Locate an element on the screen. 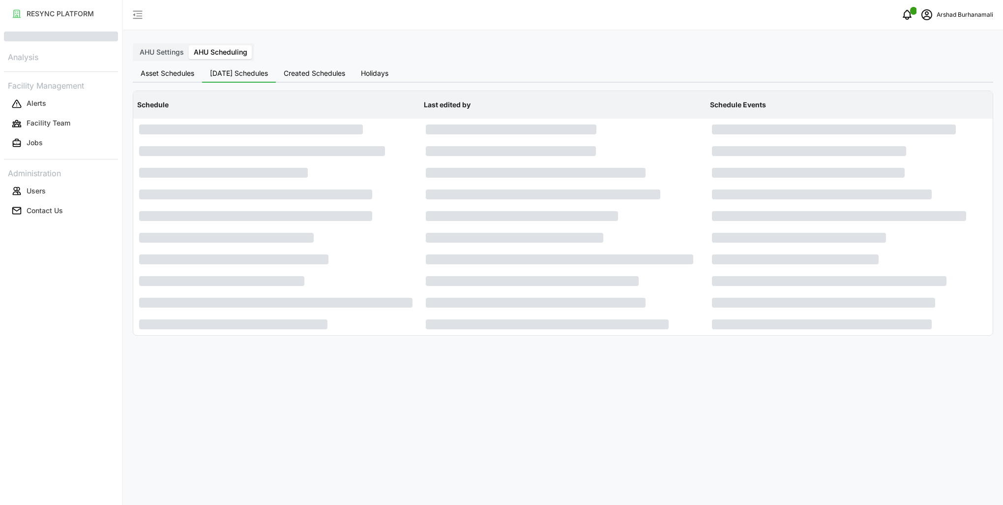 Image resolution: width=1003 pixels, height=505 pixels. button: notifications is located at coordinates (907, 15).